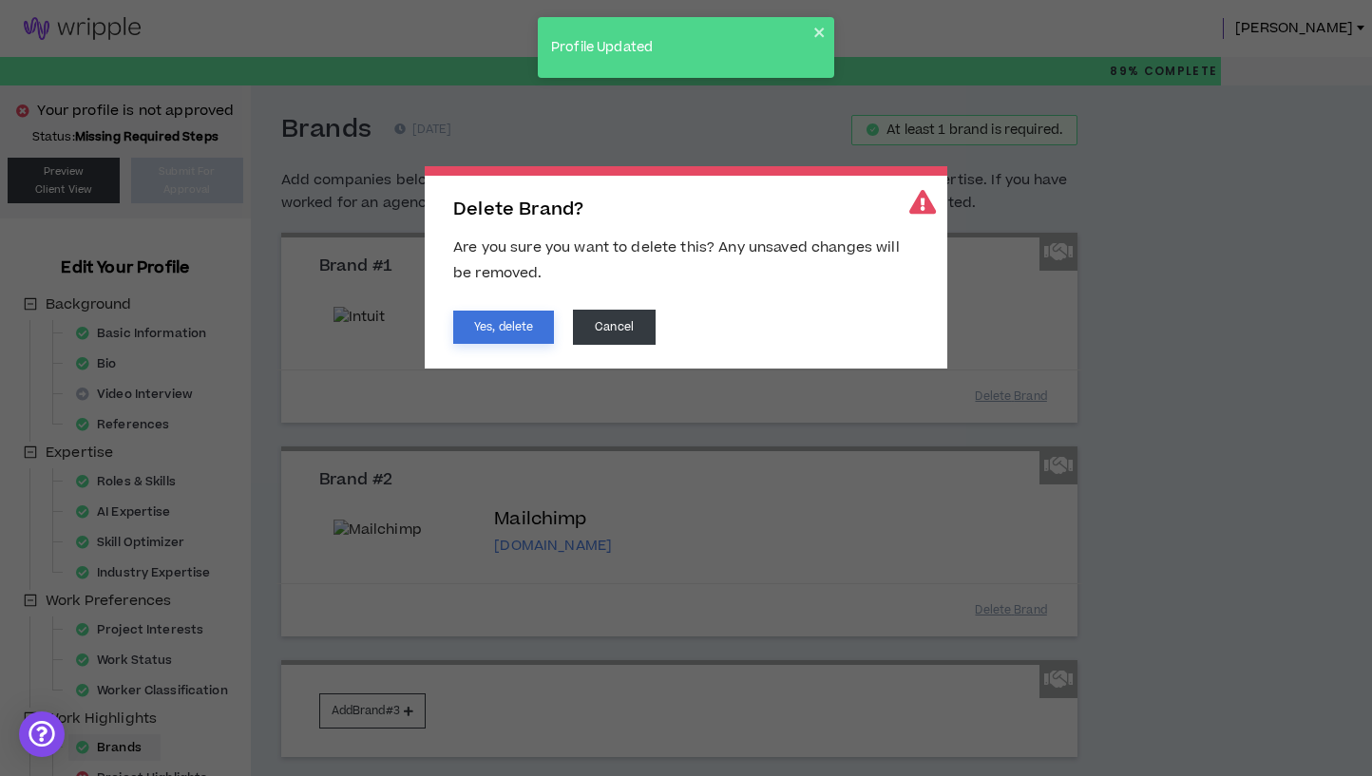  Describe the element at coordinates (504, 327) in the screenshot. I see `button: Yes, delete` at that location.